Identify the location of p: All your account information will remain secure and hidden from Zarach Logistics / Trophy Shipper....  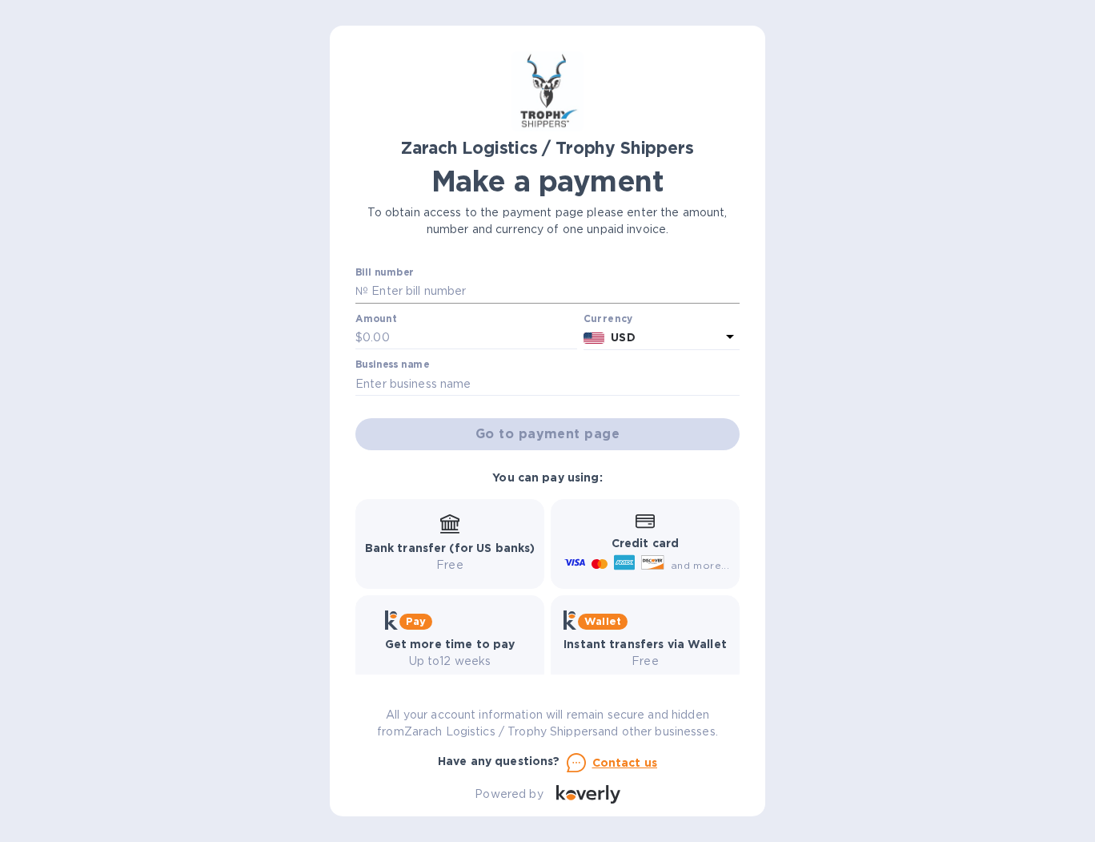
(548, 723).